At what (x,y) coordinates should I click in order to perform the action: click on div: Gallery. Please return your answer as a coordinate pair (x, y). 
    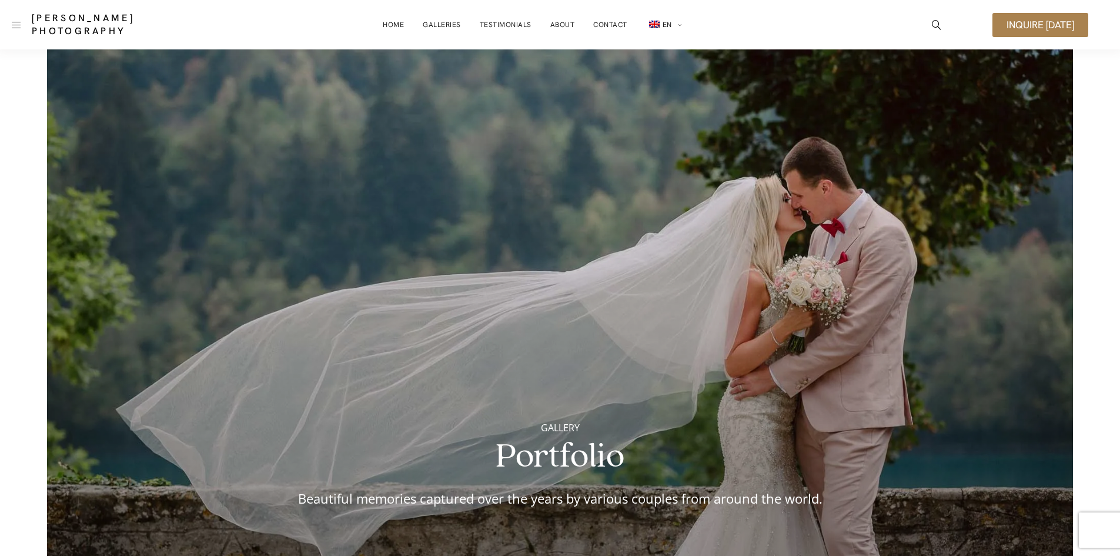
    Looking at the image, I should click on (560, 427).